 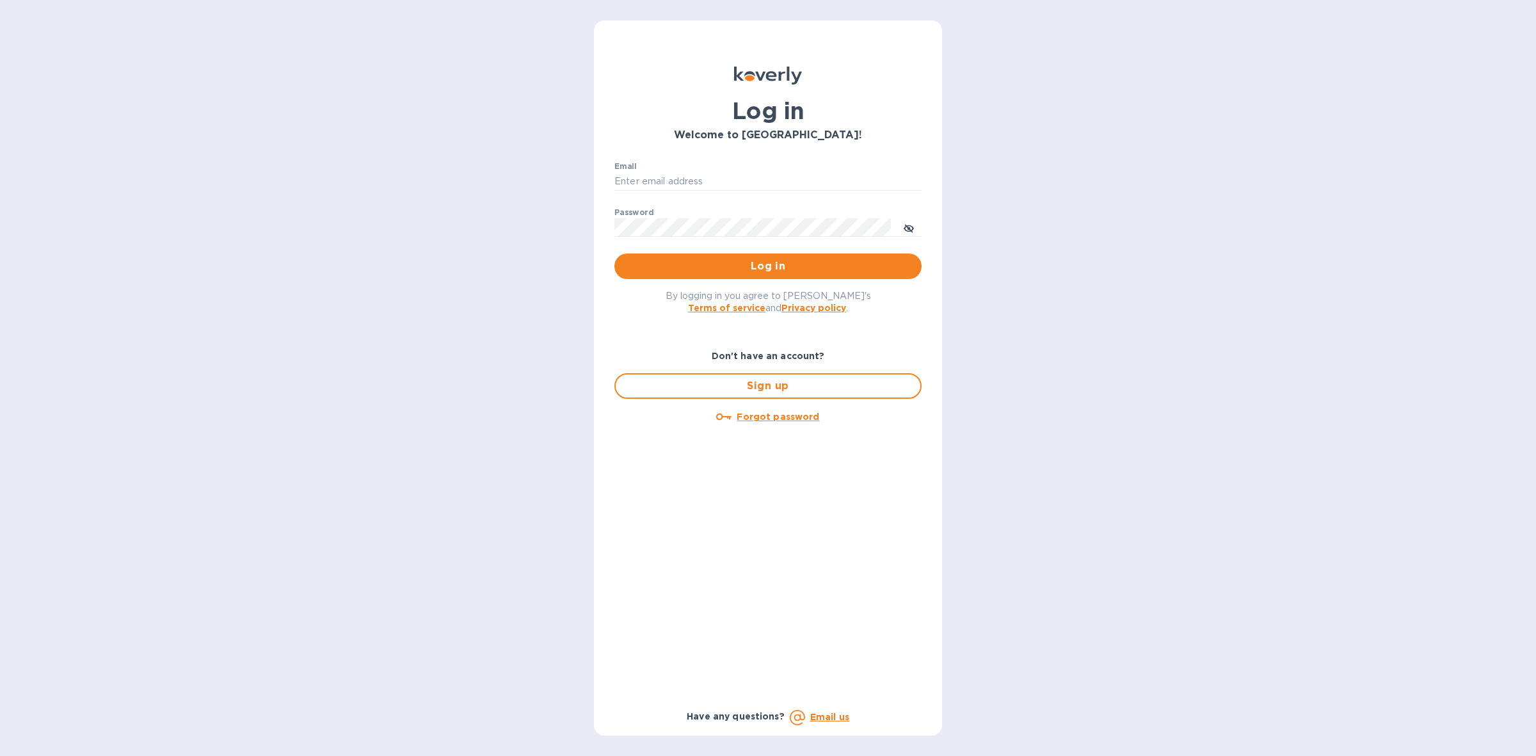 What do you see at coordinates (829, 717) in the screenshot?
I see `a: Email us` at bounding box center [829, 717].